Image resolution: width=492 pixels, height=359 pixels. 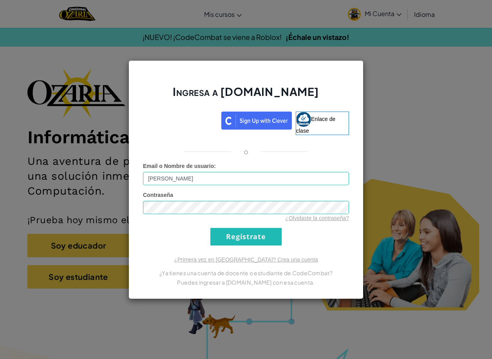 I want to click on a: ¿Olvidaste la contraseña?, so click(x=317, y=218).